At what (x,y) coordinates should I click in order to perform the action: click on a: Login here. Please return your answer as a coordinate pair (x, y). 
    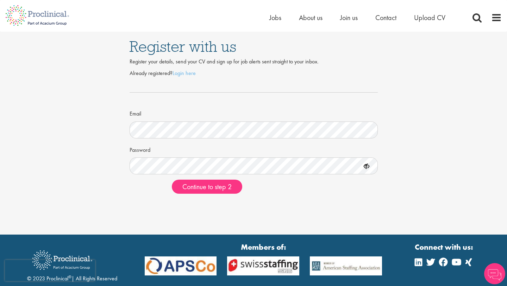
    Looking at the image, I should click on (184, 73).